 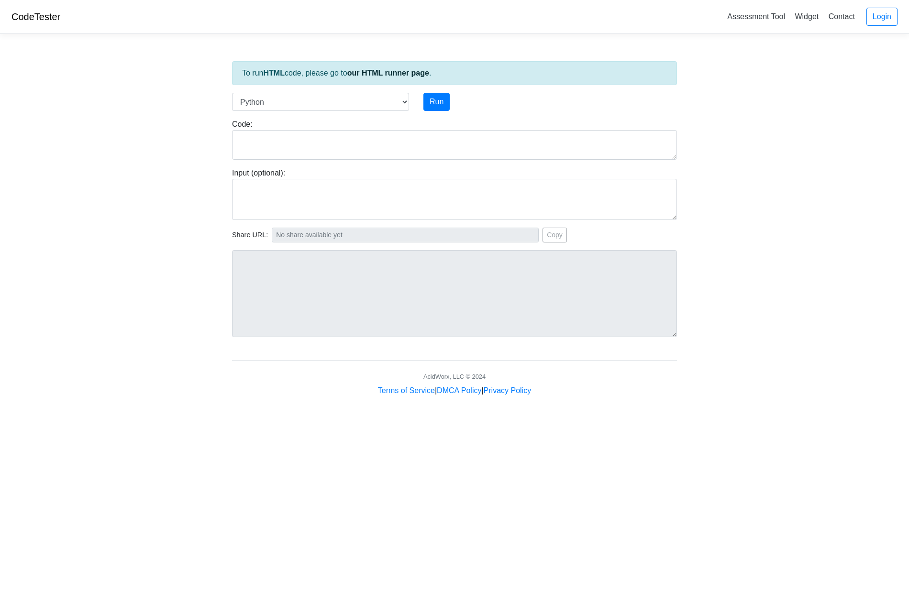 I want to click on div: Code:, so click(x=455, y=139).